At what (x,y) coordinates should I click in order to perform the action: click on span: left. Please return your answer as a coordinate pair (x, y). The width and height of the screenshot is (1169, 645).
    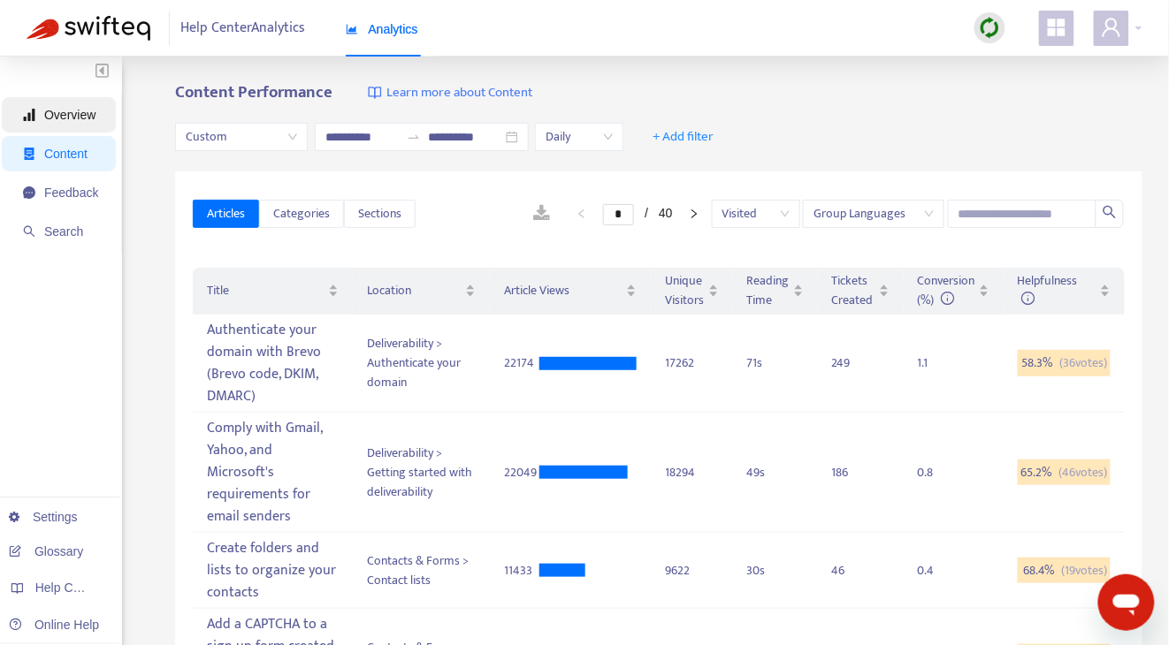
    Looking at the image, I should click on (582, 214).